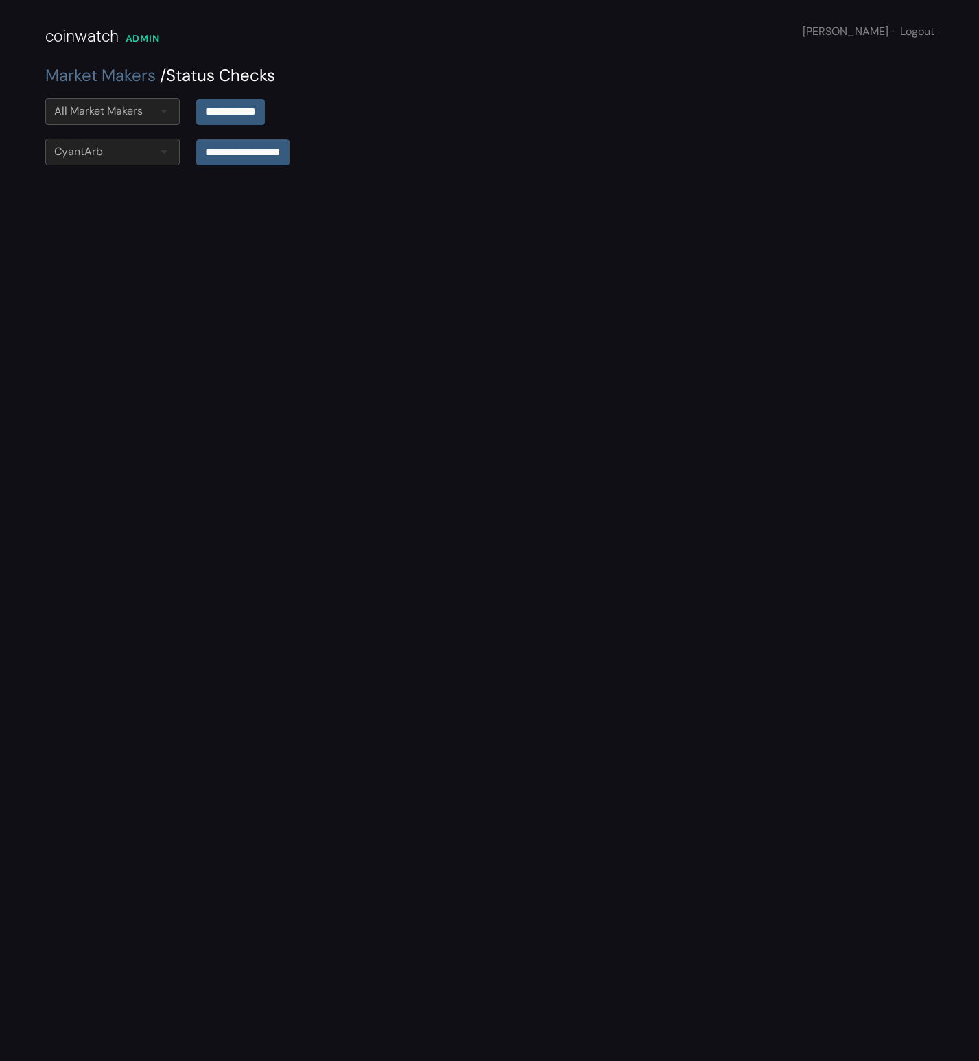 The height and width of the screenshot is (1061, 979). What do you see at coordinates (98, 111) in the screenshot?
I see `div: All Market Makers` at bounding box center [98, 111].